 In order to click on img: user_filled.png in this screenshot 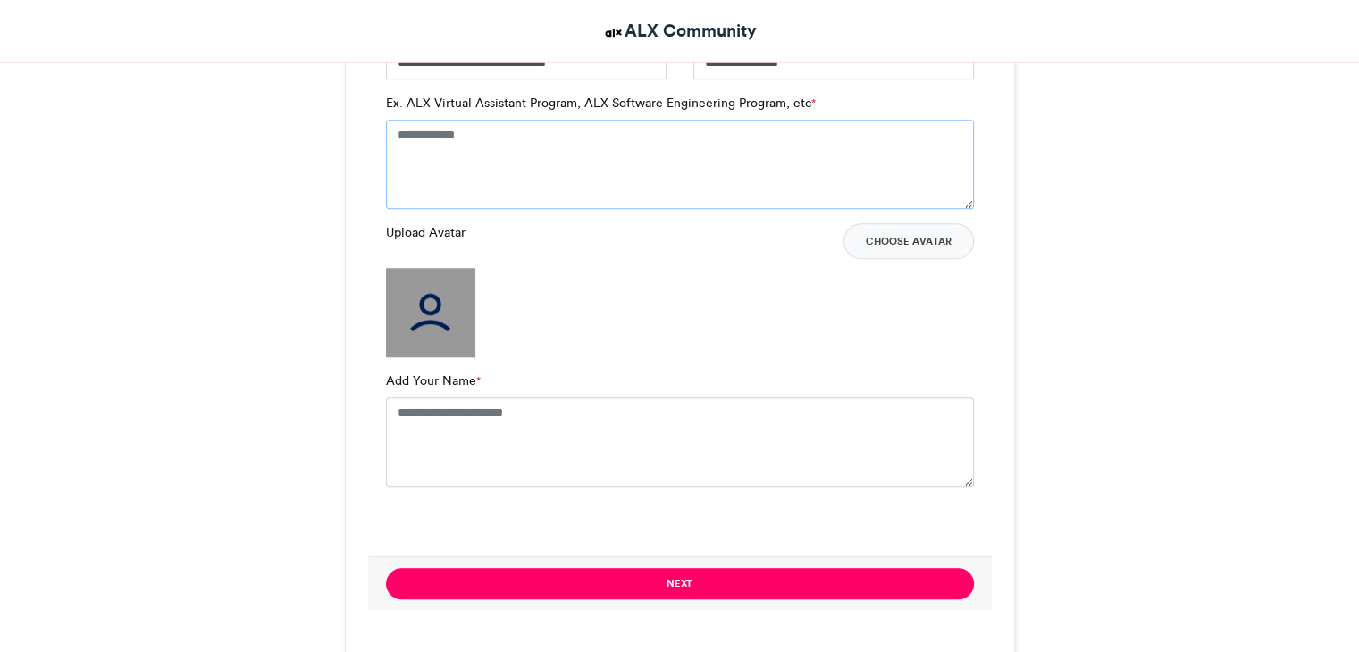, I will do `click(431, 313)`.